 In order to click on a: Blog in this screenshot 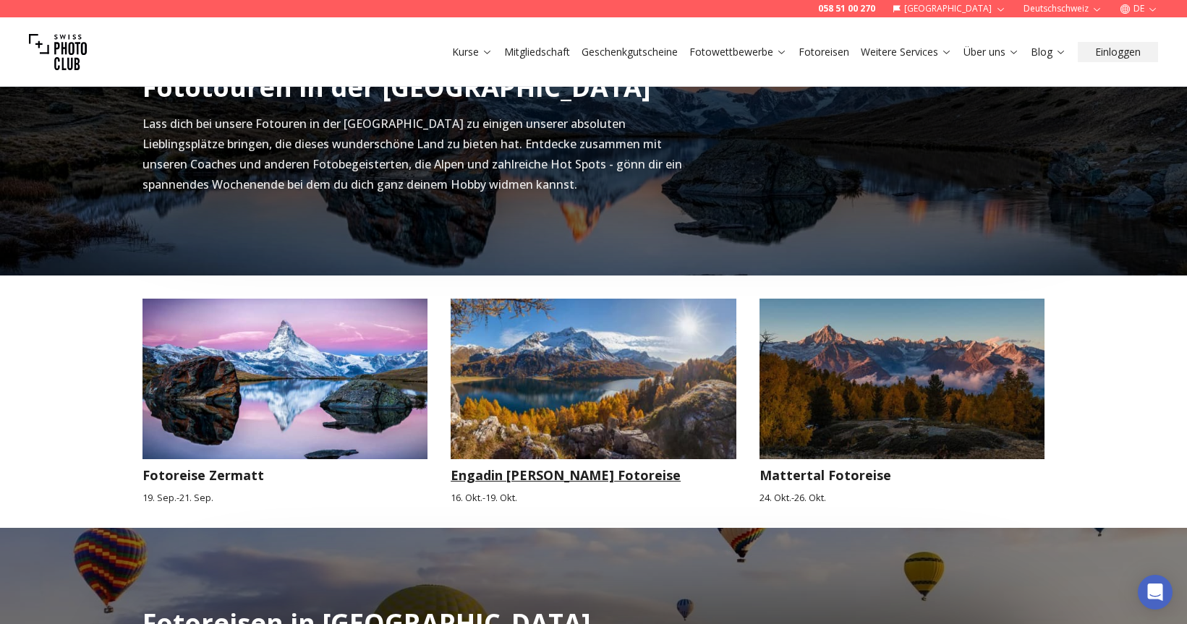, I will do `click(1048, 52)`.